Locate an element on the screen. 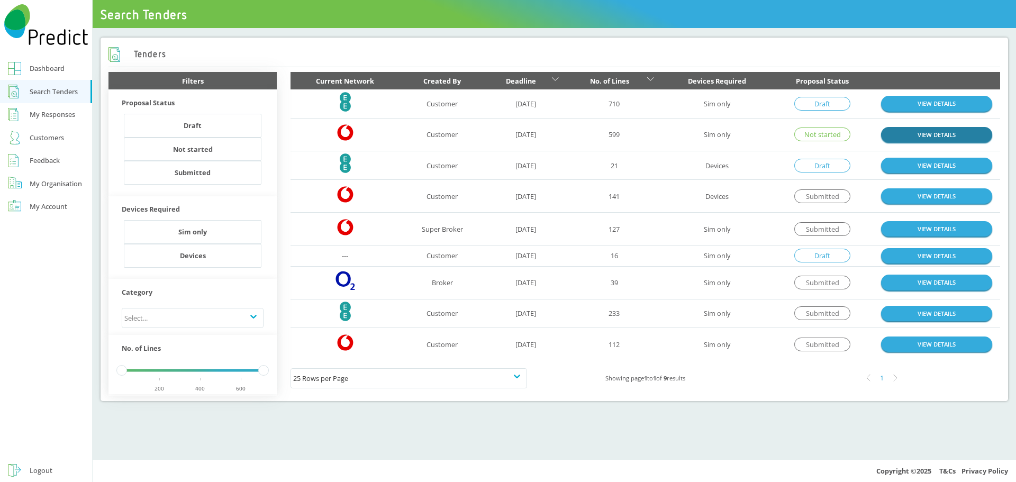 The image size is (1016, 482). td: 599 is located at coordinates (614, 134).